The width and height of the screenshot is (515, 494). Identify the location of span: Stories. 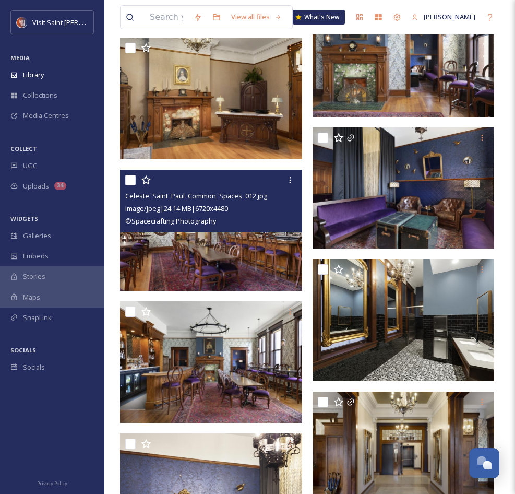
(34, 276).